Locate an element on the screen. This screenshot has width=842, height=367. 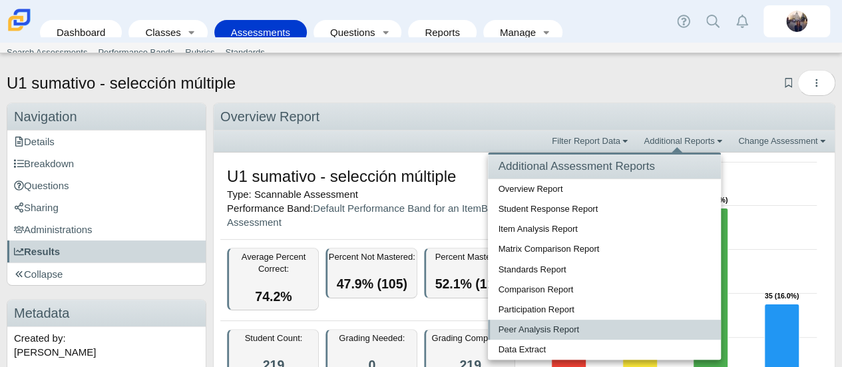
a: Standards Report is located at coordinates (604, 270).